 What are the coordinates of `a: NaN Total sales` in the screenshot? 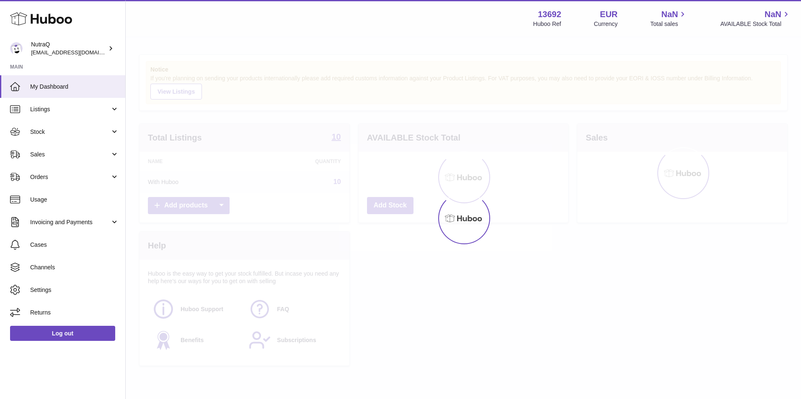 It's located at (668, 18).